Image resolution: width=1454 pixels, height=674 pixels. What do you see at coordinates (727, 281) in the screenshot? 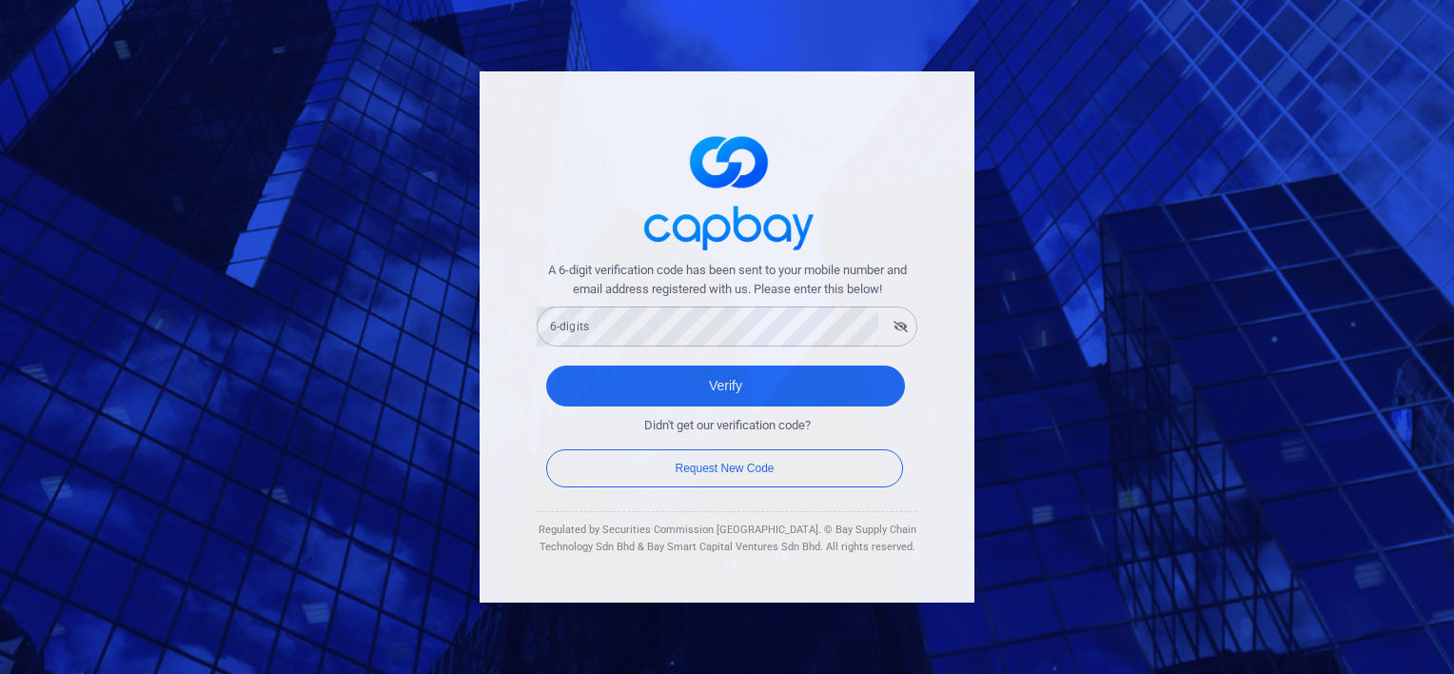
I see `span: A 6-digit verification code has been sent to your mobile number and email address registered with...` at bounding box center [727, 281].